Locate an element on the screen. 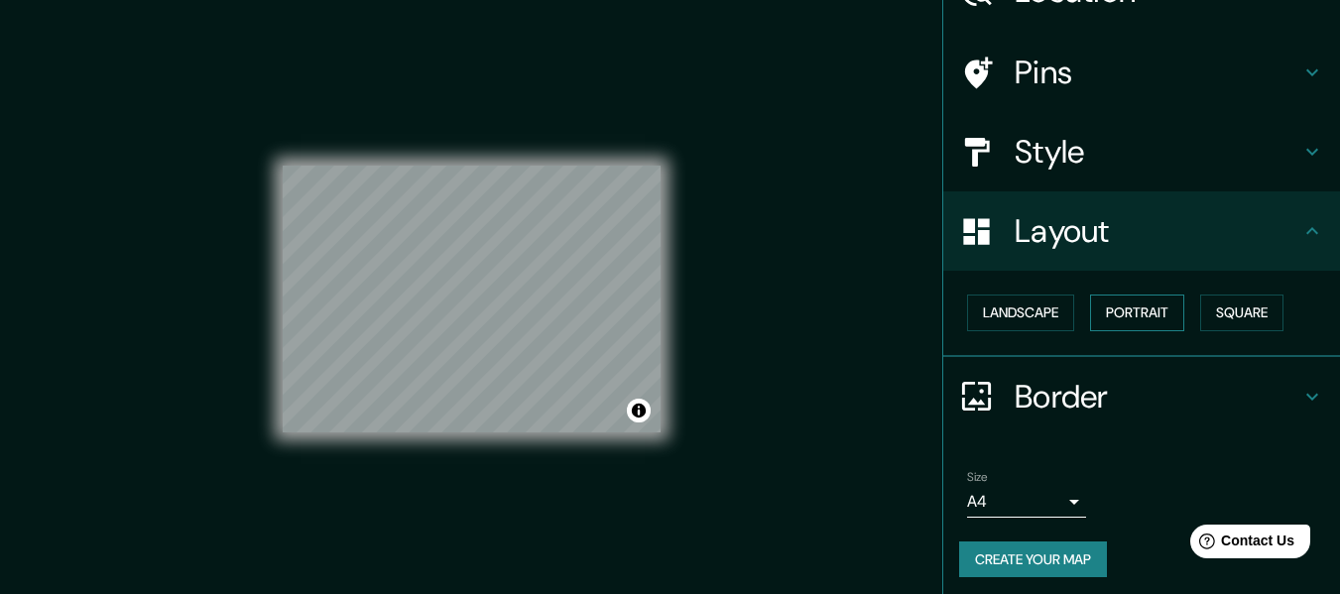  span: Contact Us is located at coordinates (94, 24).